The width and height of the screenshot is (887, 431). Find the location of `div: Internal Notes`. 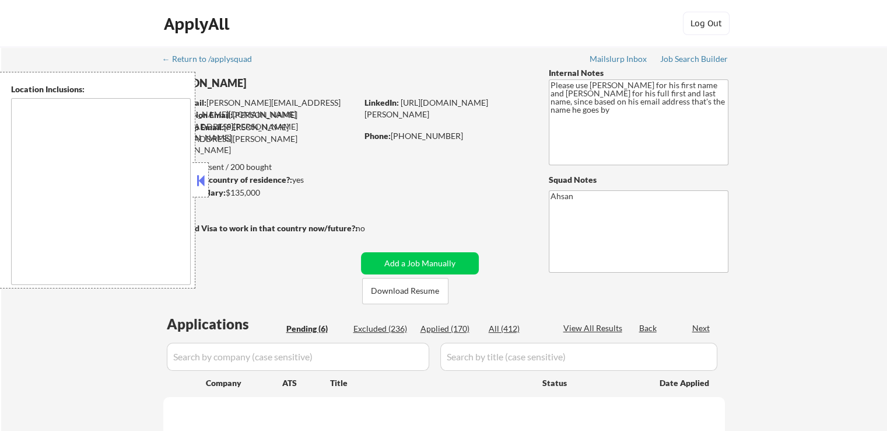

div: Internal Notes is located at coordinates (639, 73).